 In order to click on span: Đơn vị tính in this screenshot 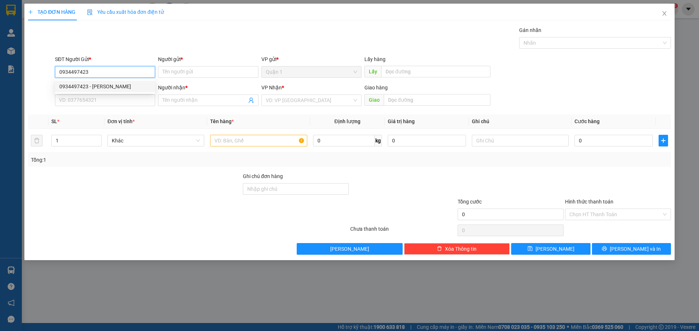, I will do `click(121, 122)`.